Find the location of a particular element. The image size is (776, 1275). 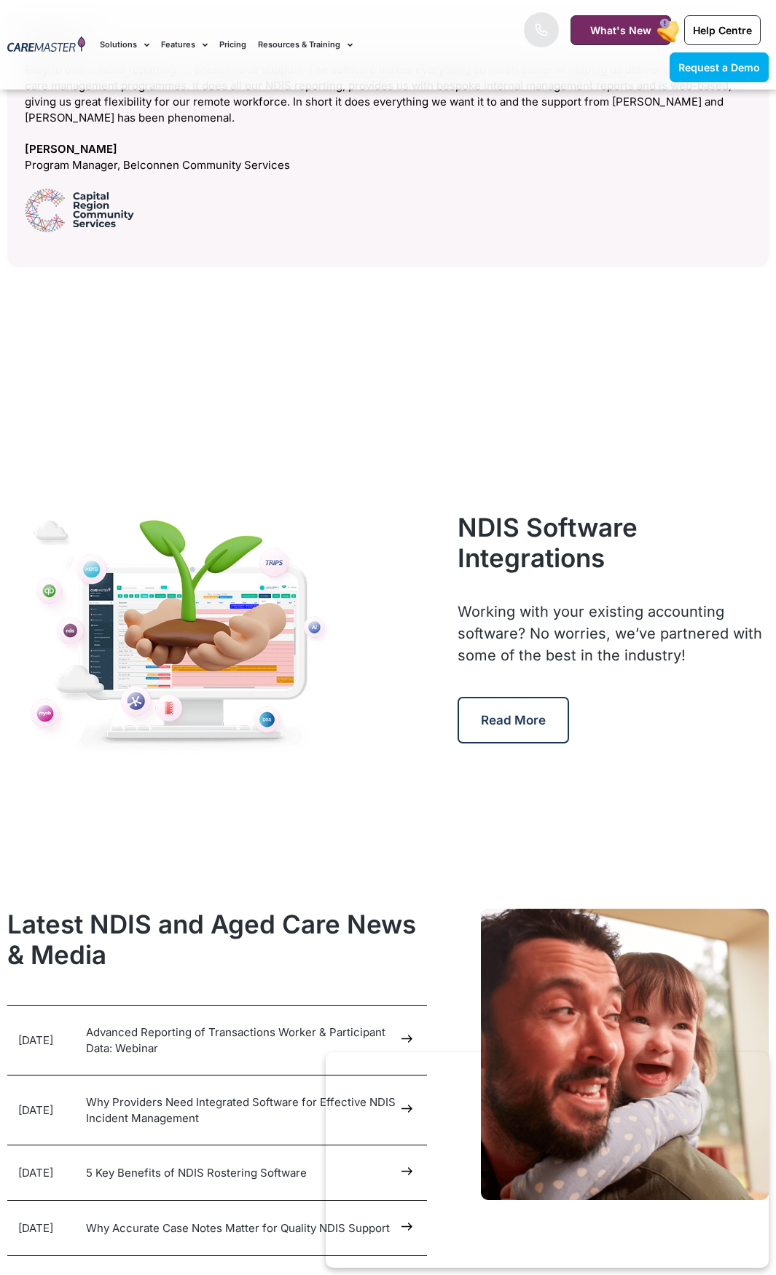

span: What's New is located at coordinates (621, 30).